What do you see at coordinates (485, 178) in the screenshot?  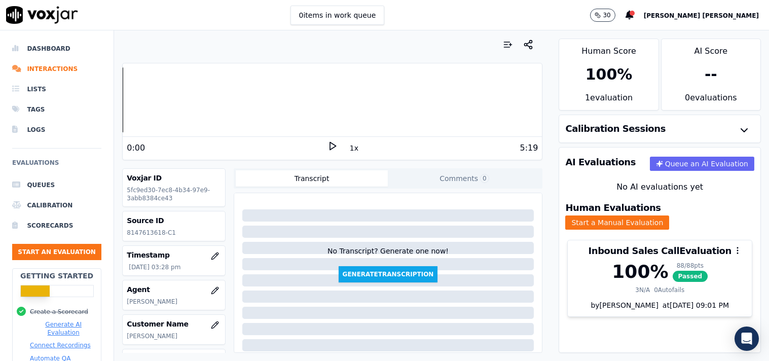 I see `span: 0` at bounding box center [485, 178].